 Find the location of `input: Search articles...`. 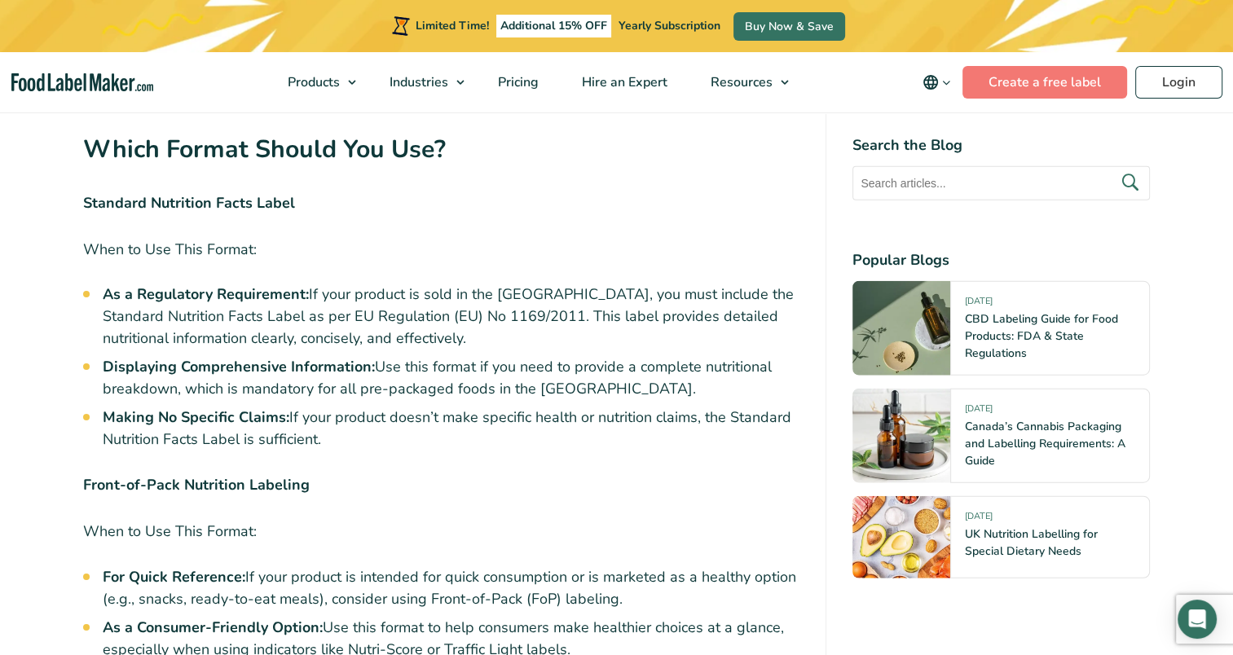

input: Search articles... is located at coordinates (1000, 182).